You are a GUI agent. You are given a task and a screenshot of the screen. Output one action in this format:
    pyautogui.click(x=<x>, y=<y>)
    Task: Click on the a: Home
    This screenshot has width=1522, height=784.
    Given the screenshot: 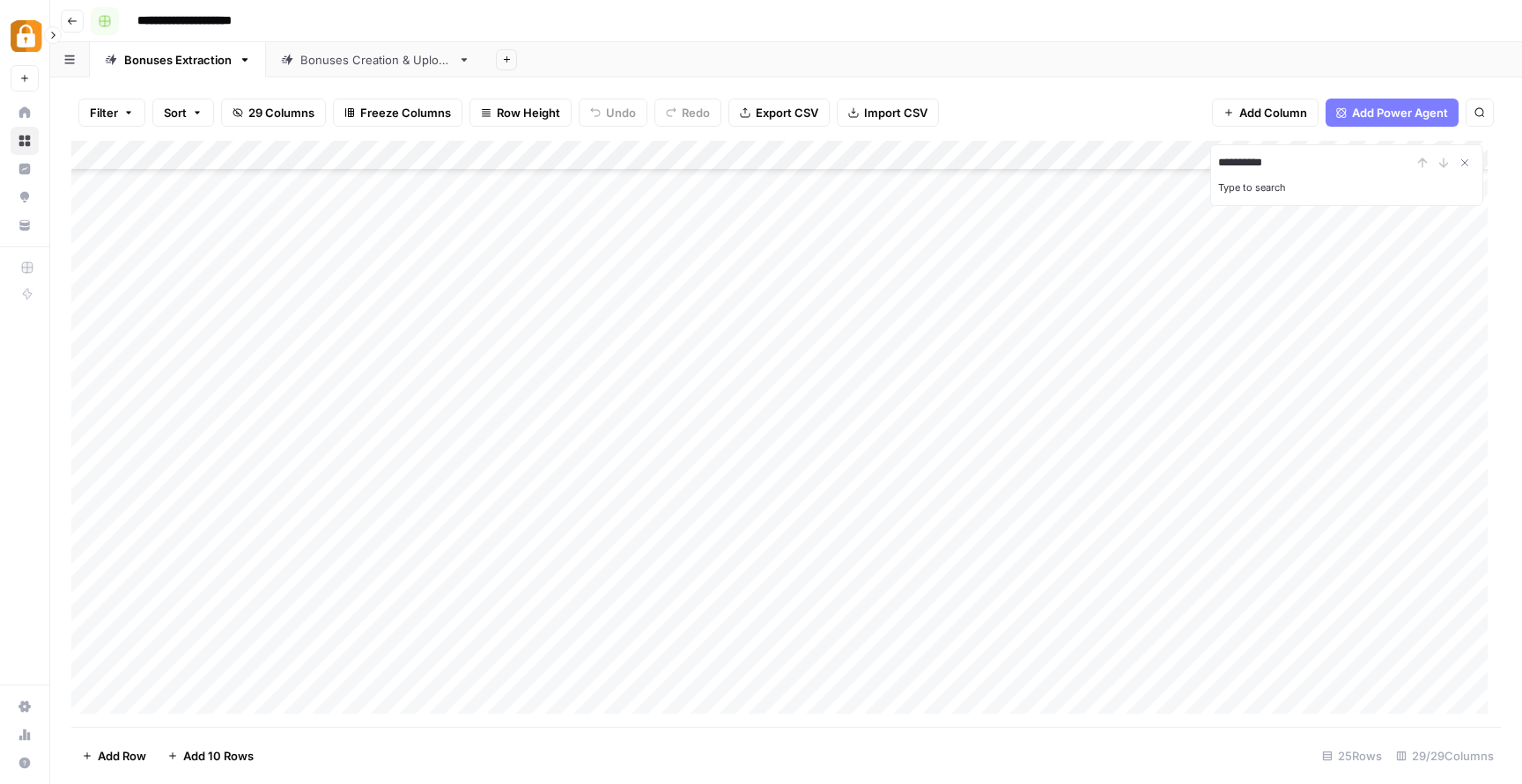 What is the action you would take?
    pyautogui.click(x=24, y=113)
    